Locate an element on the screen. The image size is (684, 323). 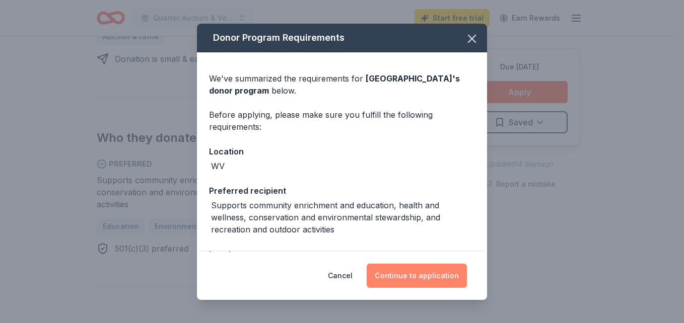
div: Location is located at coordinates (342, 152).